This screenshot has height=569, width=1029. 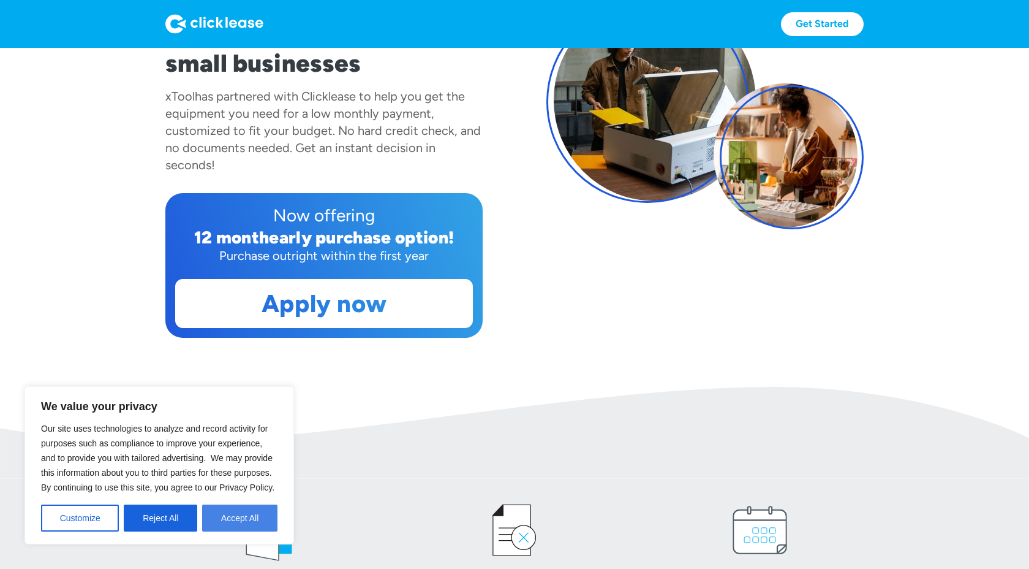 What do you see at coordinates (161, 518) in the screenshot?
I see `button: Reject All` at bounding box center [161, 518].